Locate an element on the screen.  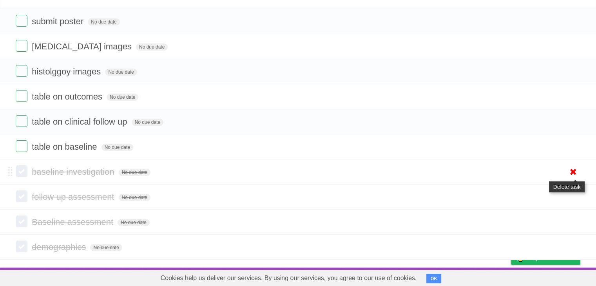
button: OK is located at coordinates (434, 278).